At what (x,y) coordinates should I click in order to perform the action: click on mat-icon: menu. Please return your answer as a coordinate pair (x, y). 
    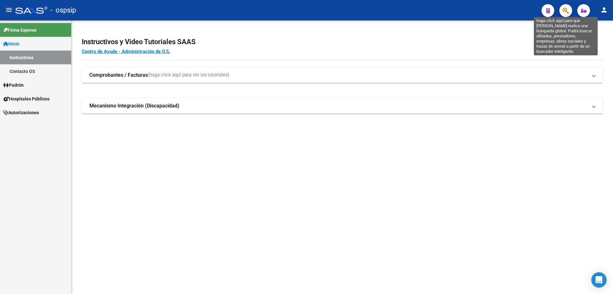
    Looking at the image, I should click on (9, 10).